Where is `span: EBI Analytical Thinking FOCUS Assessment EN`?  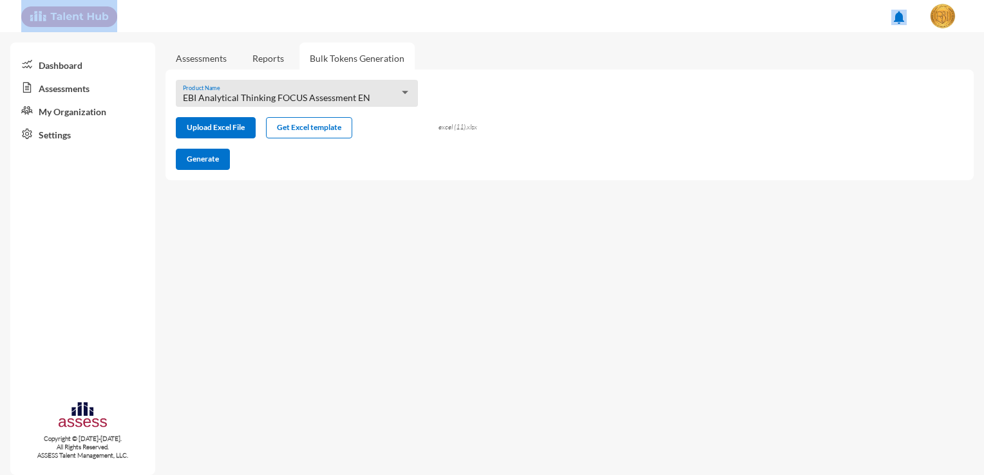 span: EBI Analytical Thinking FOCUS Assessment EN is located at coordinates (276, 97).